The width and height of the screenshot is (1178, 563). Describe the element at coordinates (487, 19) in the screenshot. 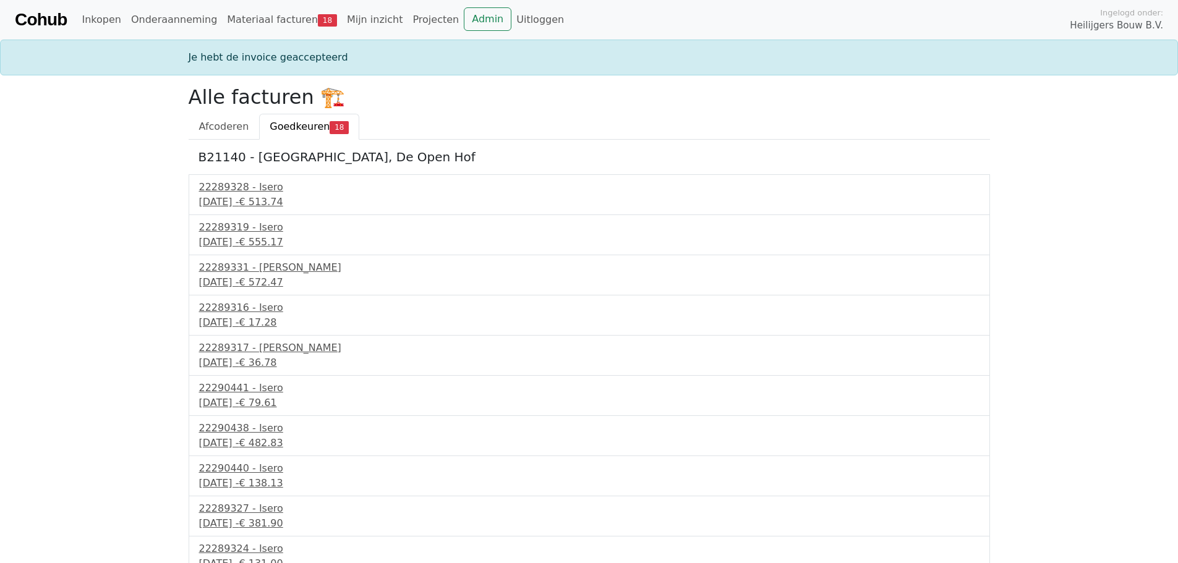

I see `a: Admin` at that location.